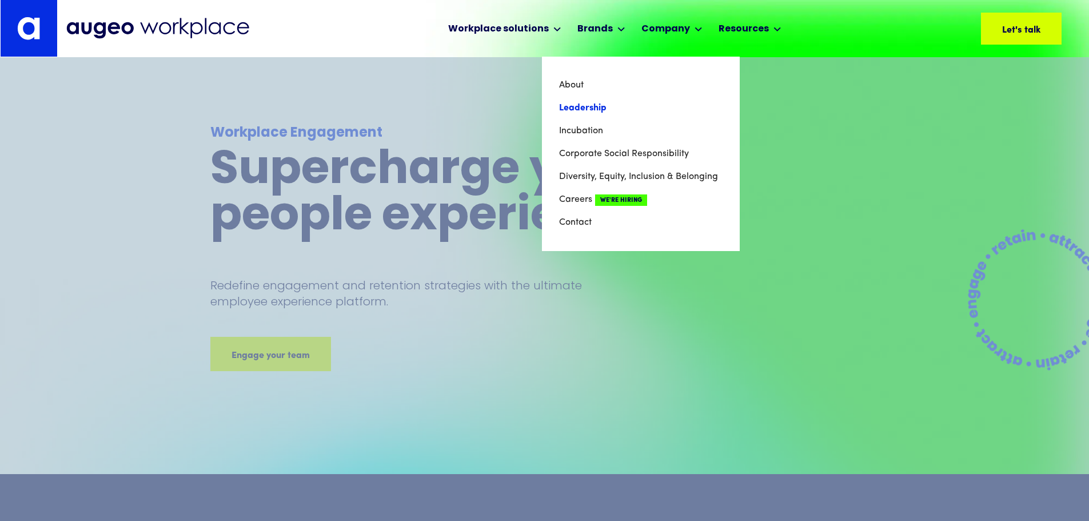  What do you see at coordinates (1021, 29) in the screenshot?
I see `a: Let's talk` at bounding box center [1021, 29].